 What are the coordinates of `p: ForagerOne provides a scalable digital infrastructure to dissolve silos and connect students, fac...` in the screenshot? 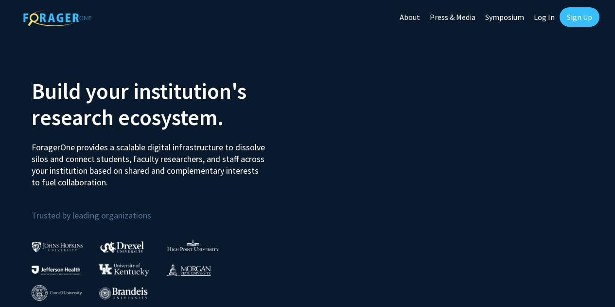 It's located at (150, 161).